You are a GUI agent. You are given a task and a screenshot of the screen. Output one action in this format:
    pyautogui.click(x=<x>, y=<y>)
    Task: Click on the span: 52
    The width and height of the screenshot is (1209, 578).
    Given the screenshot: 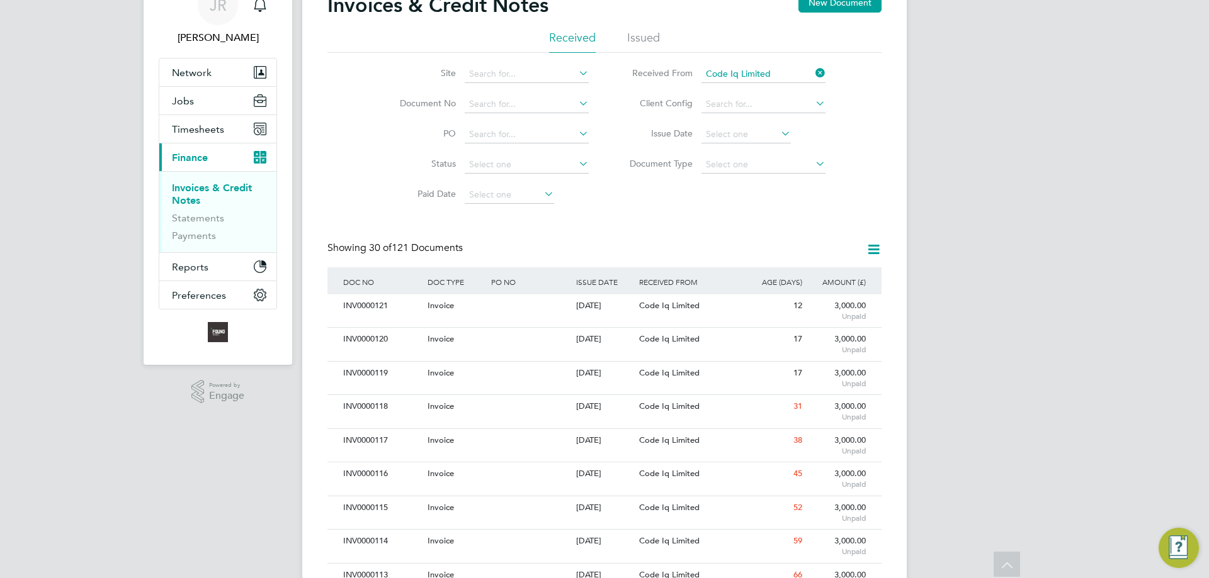 What is the action you would take?
    pyautogui.click(x=798, y=507)
    